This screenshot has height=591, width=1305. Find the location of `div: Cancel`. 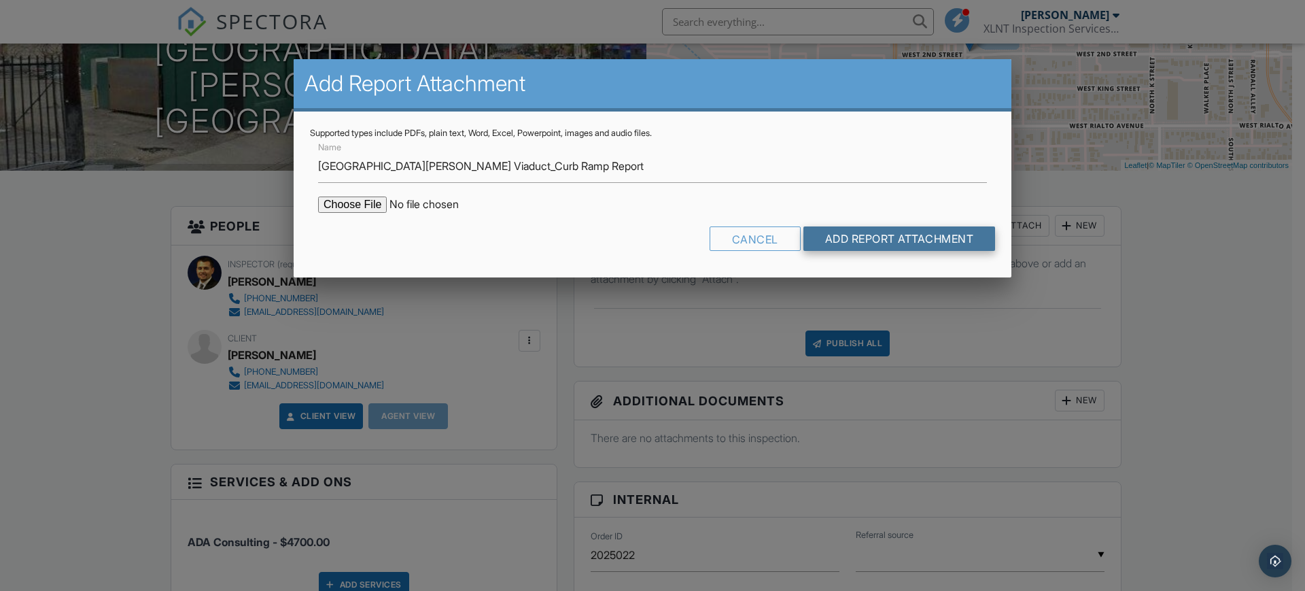

div: Cancel is located at coordinates (755, 239).